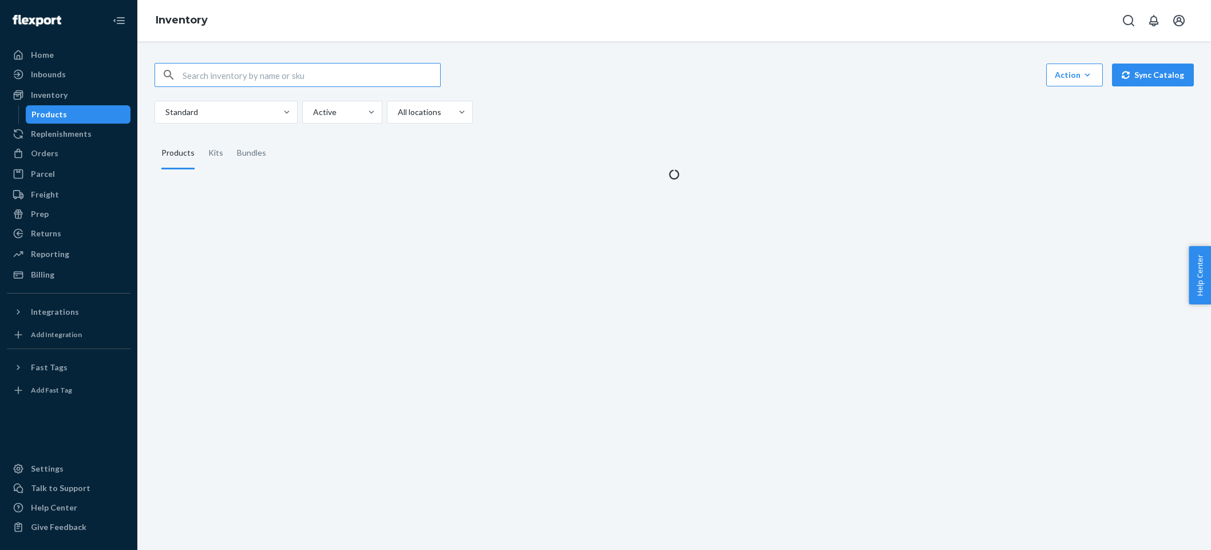  What do you see at coordinates (69, 488) in the screenshot?
I see `button: Talk to Support` at bounding box center [69, 488].